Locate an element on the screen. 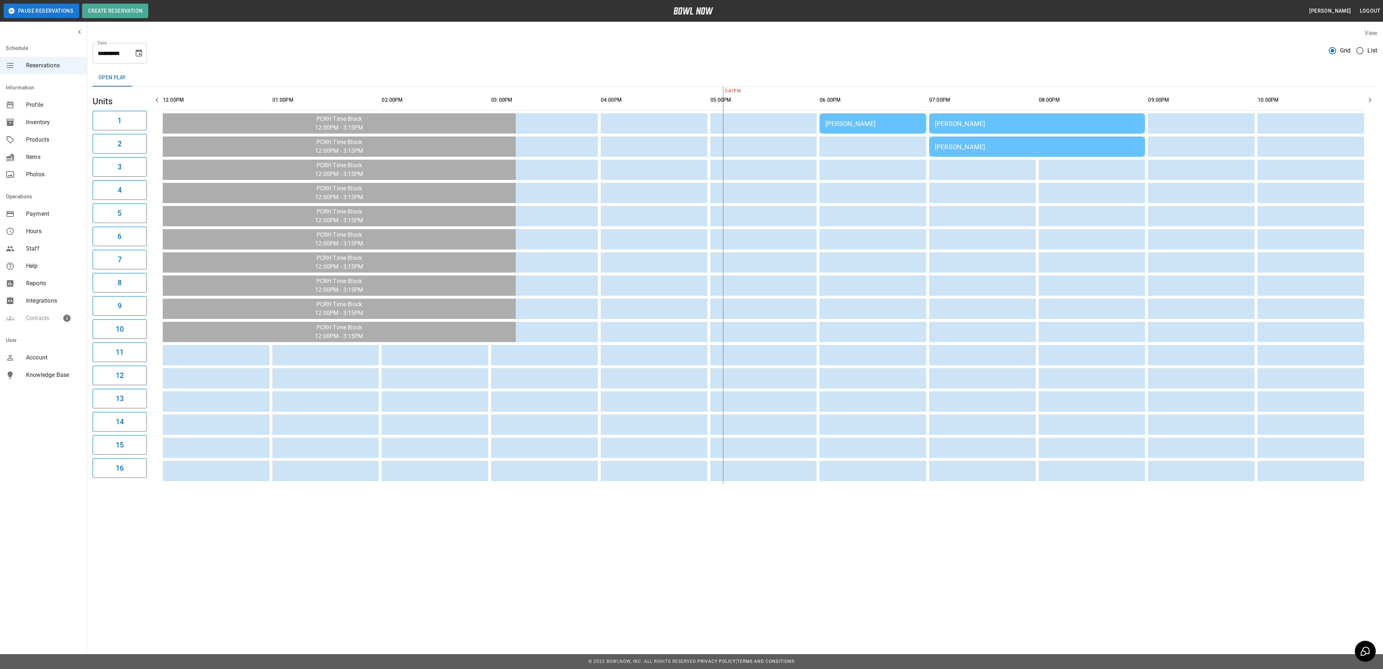 This screenshot has height=669, width=1383. span: Help is located at coordinates (54, 266).